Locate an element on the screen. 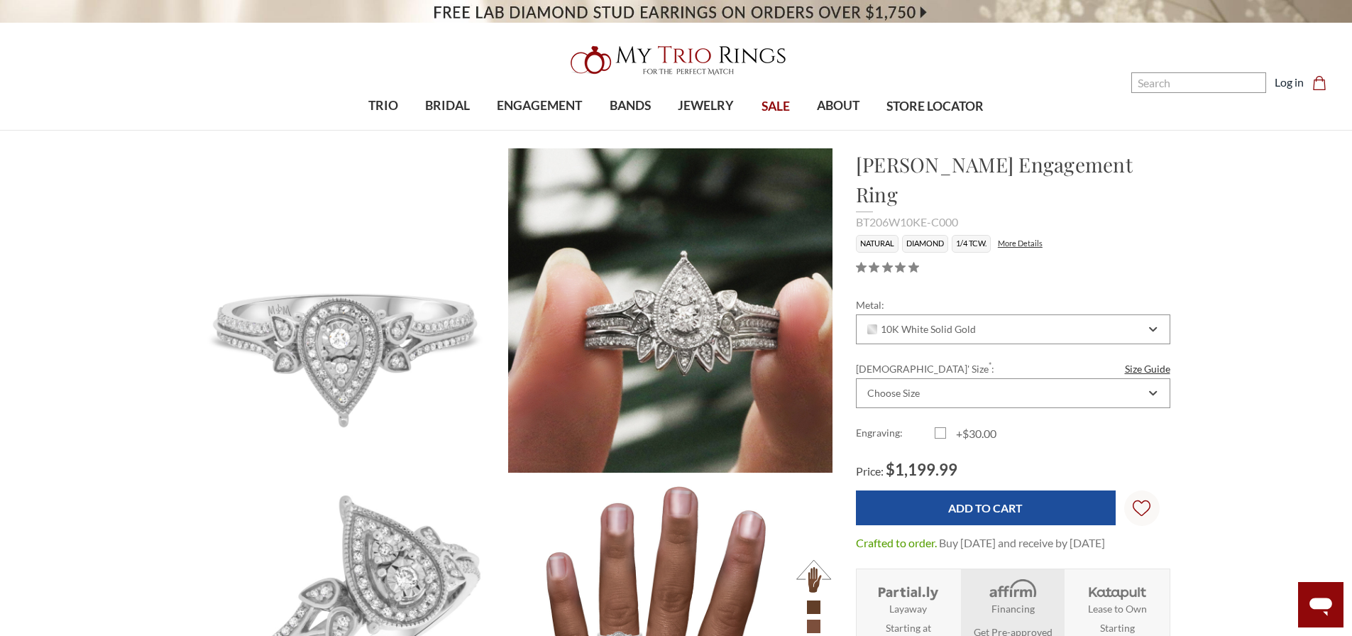 This screenshot has height=636, width=1352. dt: Crafted to order. is located at coordinates (897, 543).